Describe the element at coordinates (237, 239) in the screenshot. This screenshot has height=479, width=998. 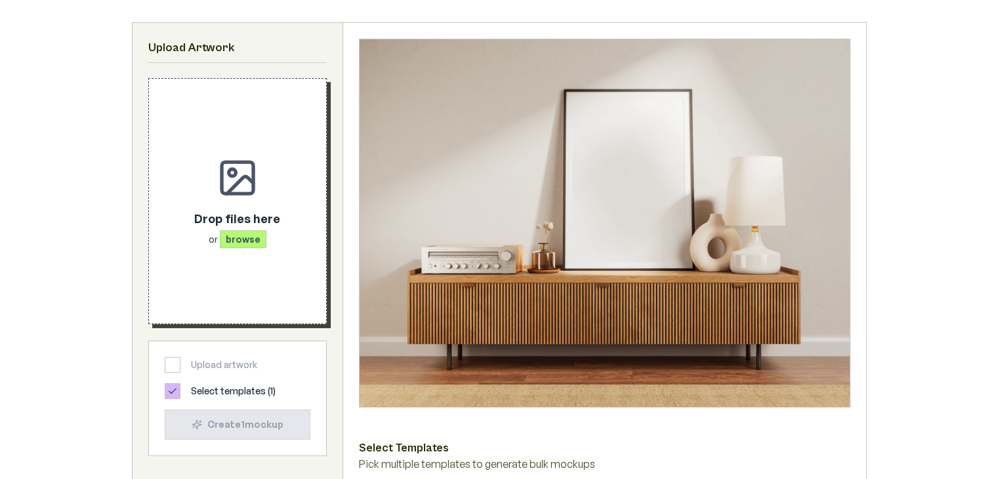
I see `p: or` at that location.